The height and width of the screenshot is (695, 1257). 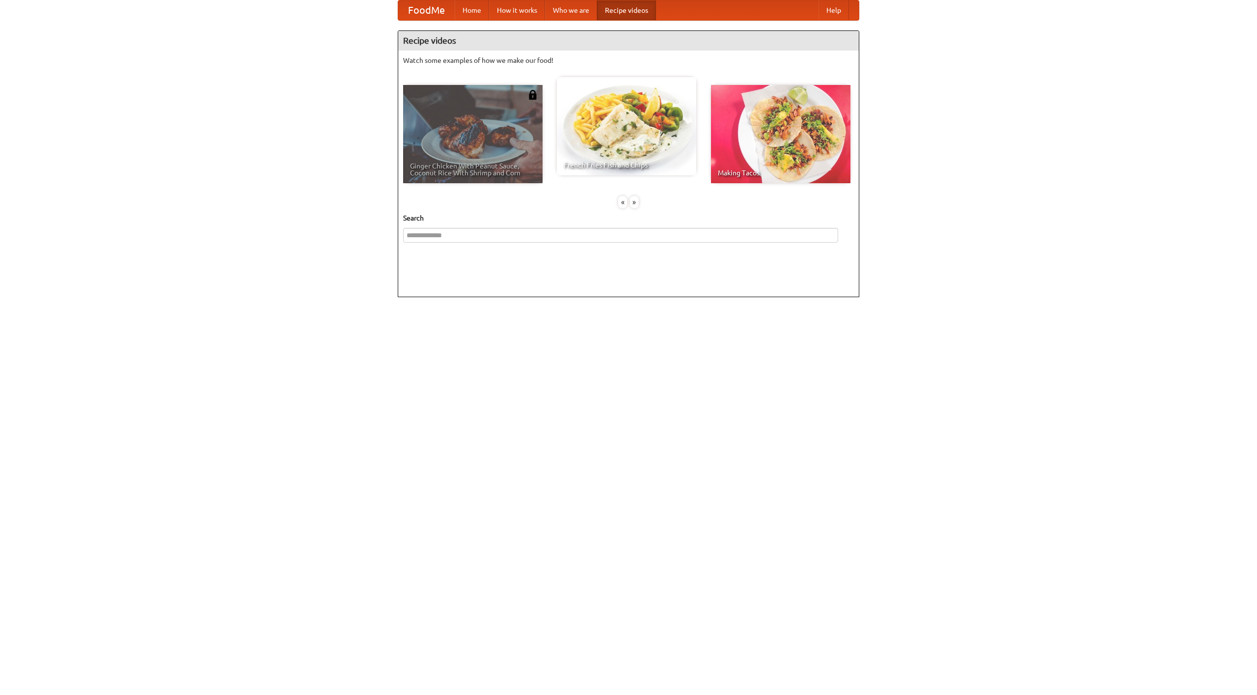 I want to click on a: French Fries Fish and Chips, so click(x=626, y=126).